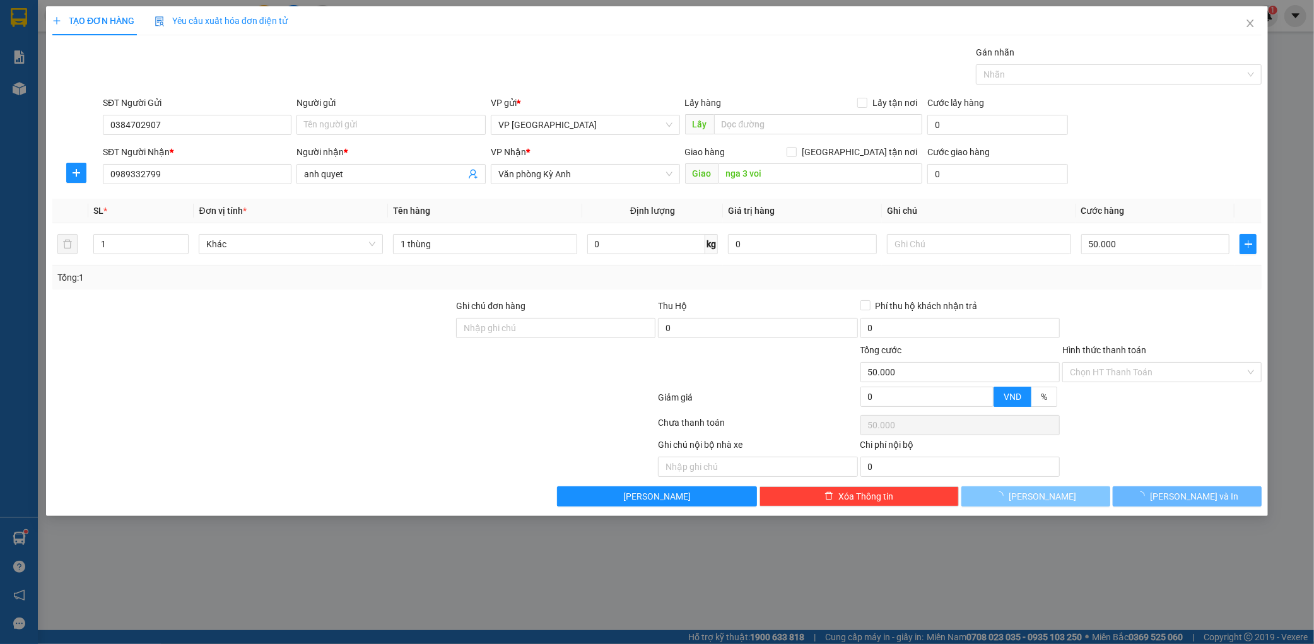 The image size is (1314, 644). I want to click on div: Người gửi, so click(391, 103).